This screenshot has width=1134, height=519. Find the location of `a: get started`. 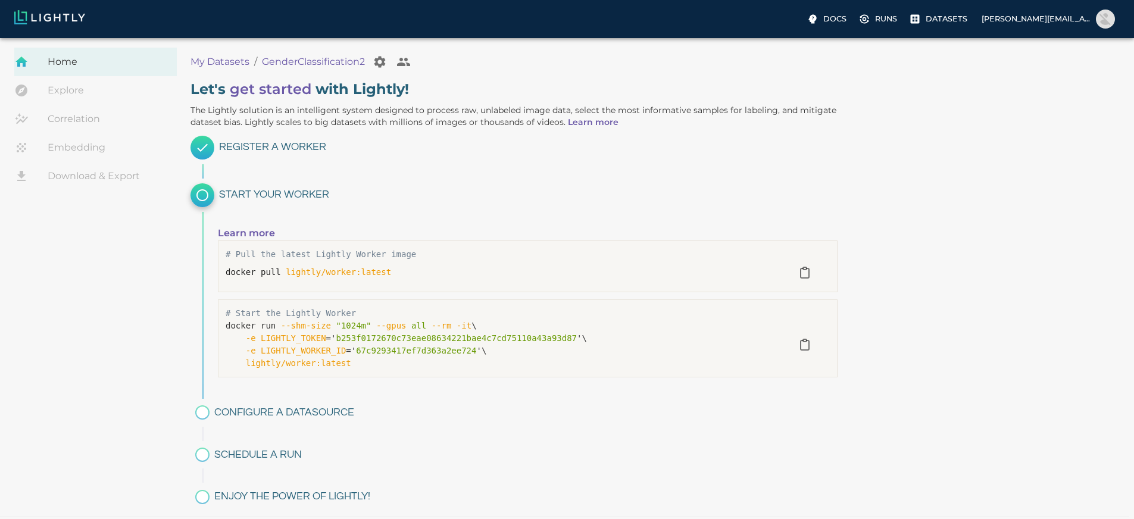

a: get started is located at coordinates (270, 89).